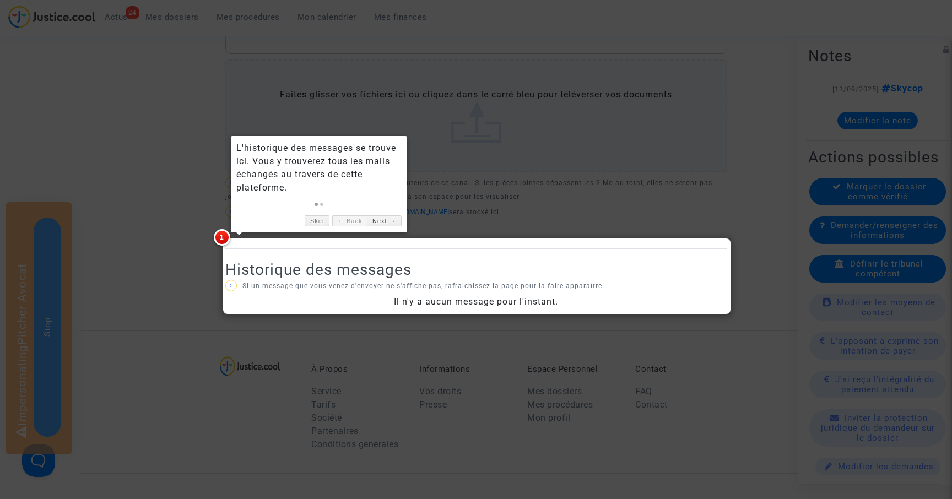 The width and height of the screenshot is (952, 499). I want to click on span: 1, so click(222, 237).